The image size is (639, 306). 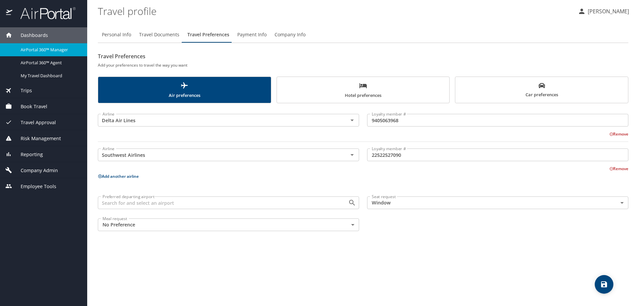 What do you see at coordinates (50, 50) in the screenshot?
I see `span: AirPortal 360™ Manager` at bounding box center [50, 50].